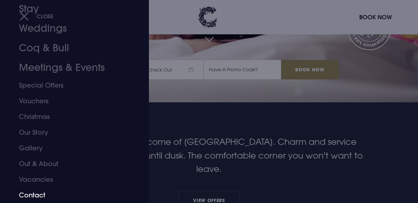 This screenshot has width=418, height=203. Describe the element at coordinates (70, 85) in the screenshot. I see `a: Special Offers` at that location.